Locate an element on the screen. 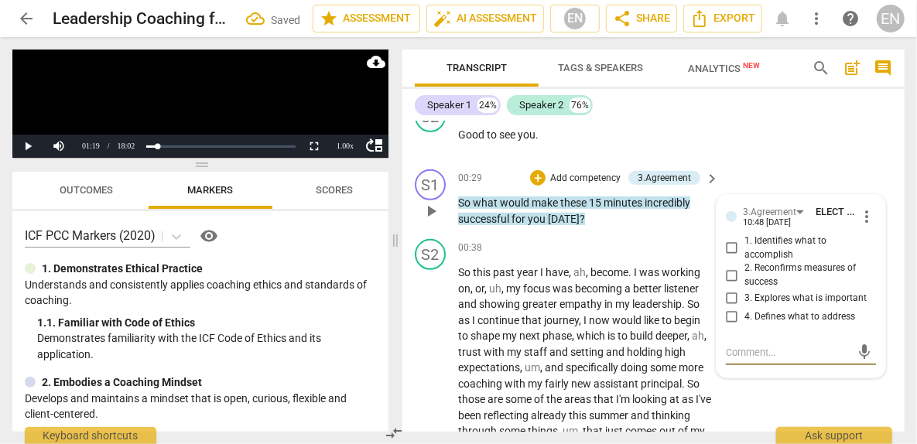 The image size is (917, 444). span: successful is located at coordinates (484, 219).